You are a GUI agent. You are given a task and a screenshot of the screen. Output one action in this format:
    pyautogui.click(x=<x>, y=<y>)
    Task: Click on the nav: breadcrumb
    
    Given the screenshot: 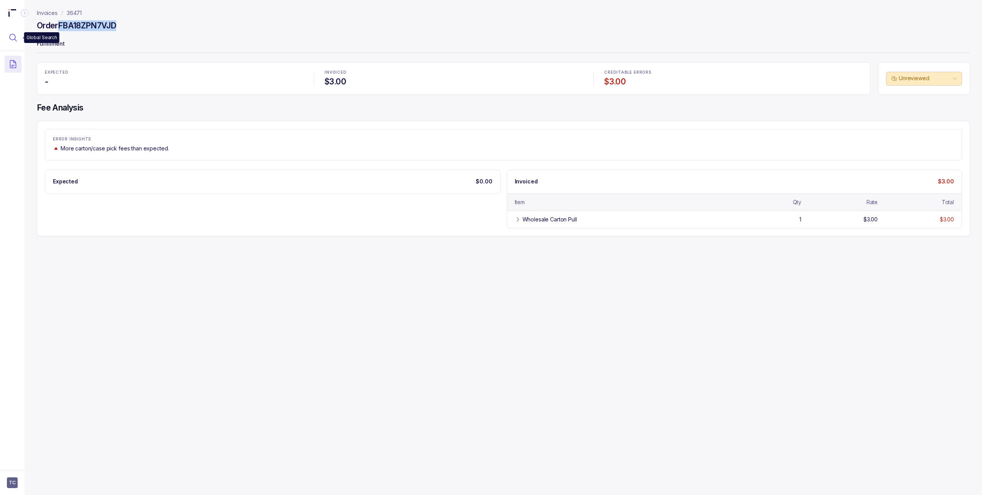 What is the action you would take?
    pyautogui.click(x=59, y=13)
    